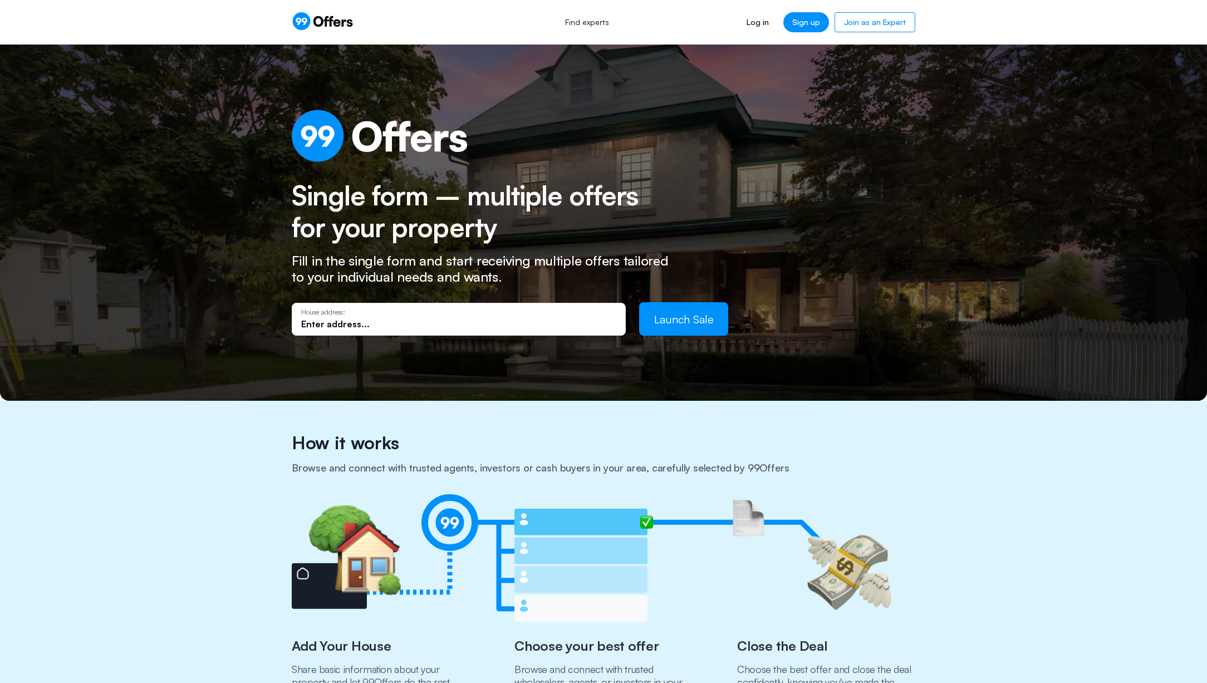 The width and height of the screenshot is (1207, 683). Describe the element at coordinates (684, 319) in the screenshot. I see `span: Launch Sale` at that location.